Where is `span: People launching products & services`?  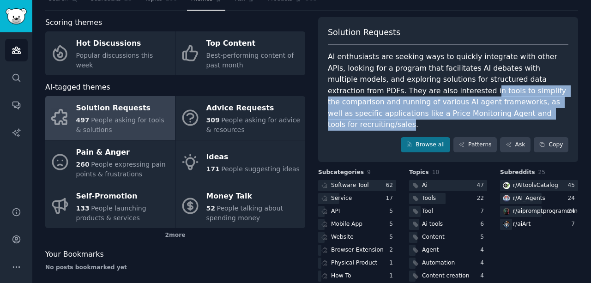 span: People launching products & services is located at coordinates (111, 213).